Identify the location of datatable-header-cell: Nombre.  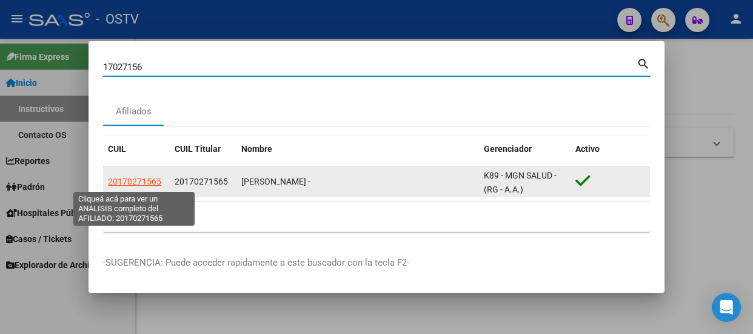
(358, 149).